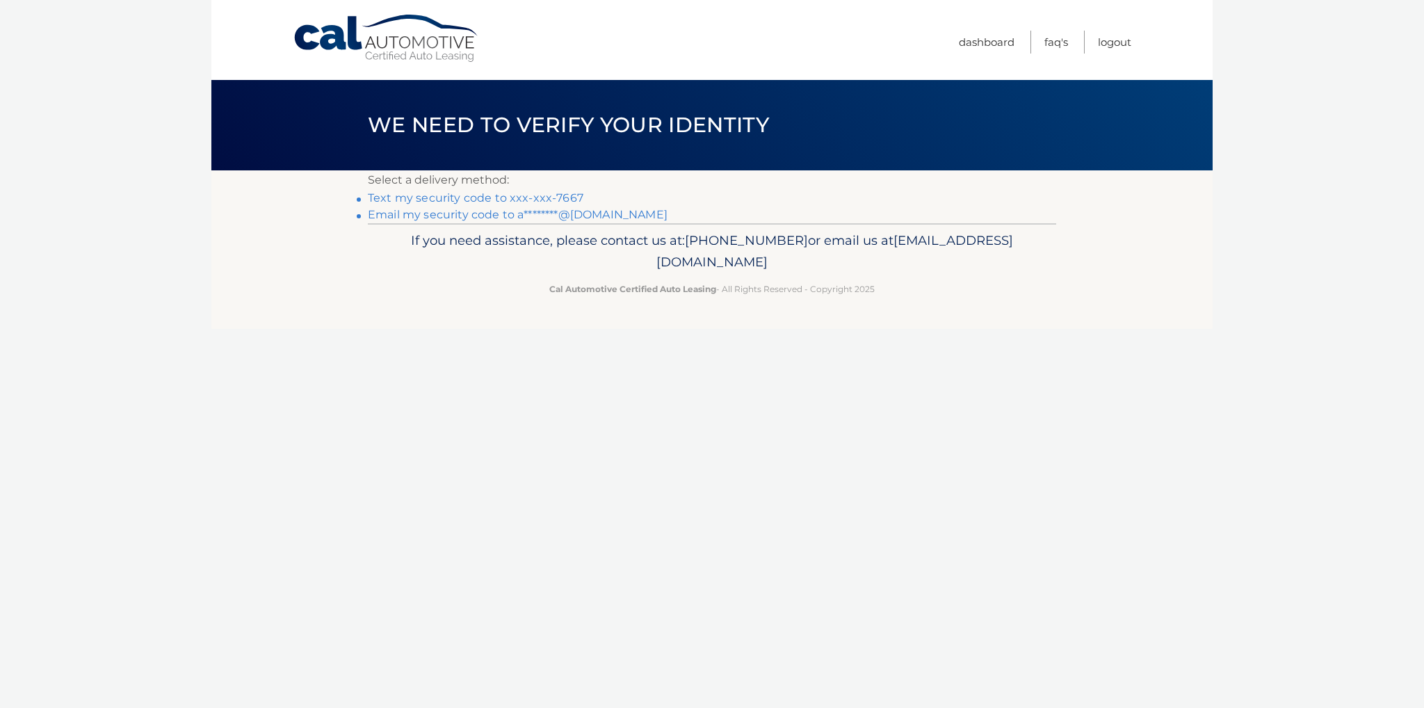  I want to click on a: Text my security code to xxx-xxx-7667, so click(476, 198).